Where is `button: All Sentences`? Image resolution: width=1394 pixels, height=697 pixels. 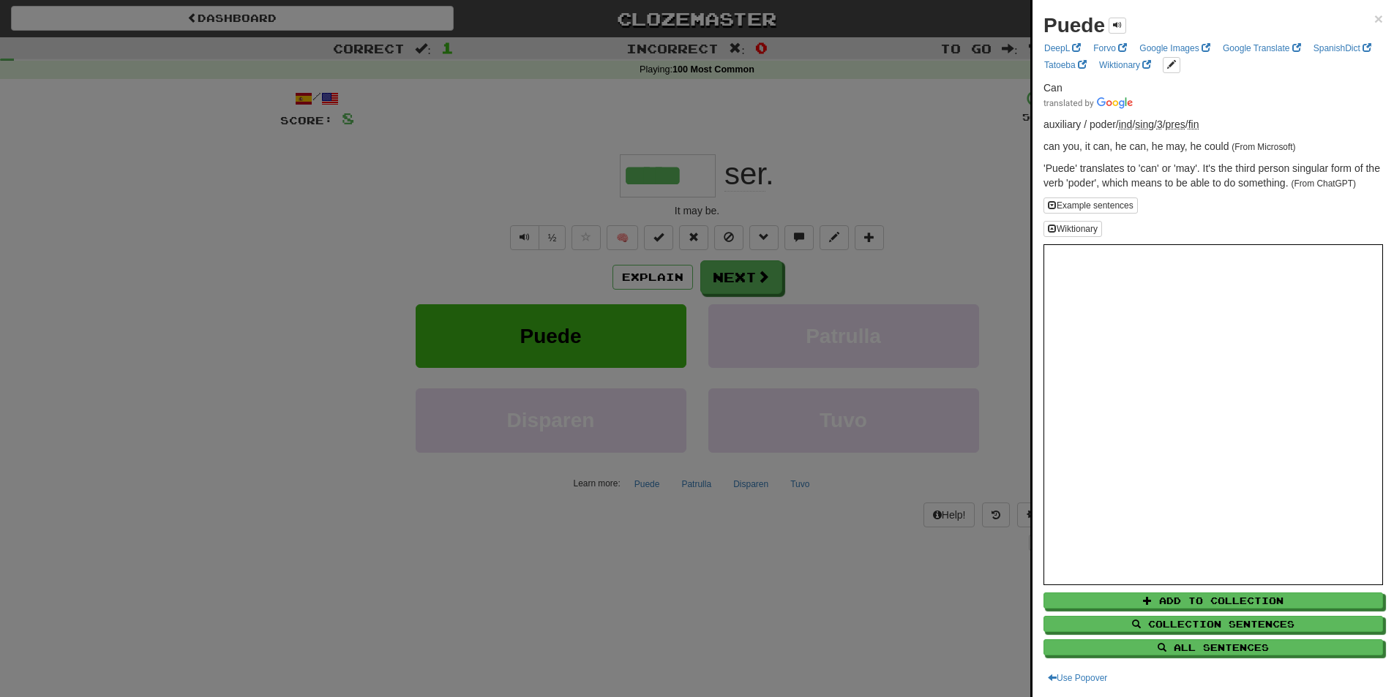 button: All Sentences is located at coordinates (1213, 648).